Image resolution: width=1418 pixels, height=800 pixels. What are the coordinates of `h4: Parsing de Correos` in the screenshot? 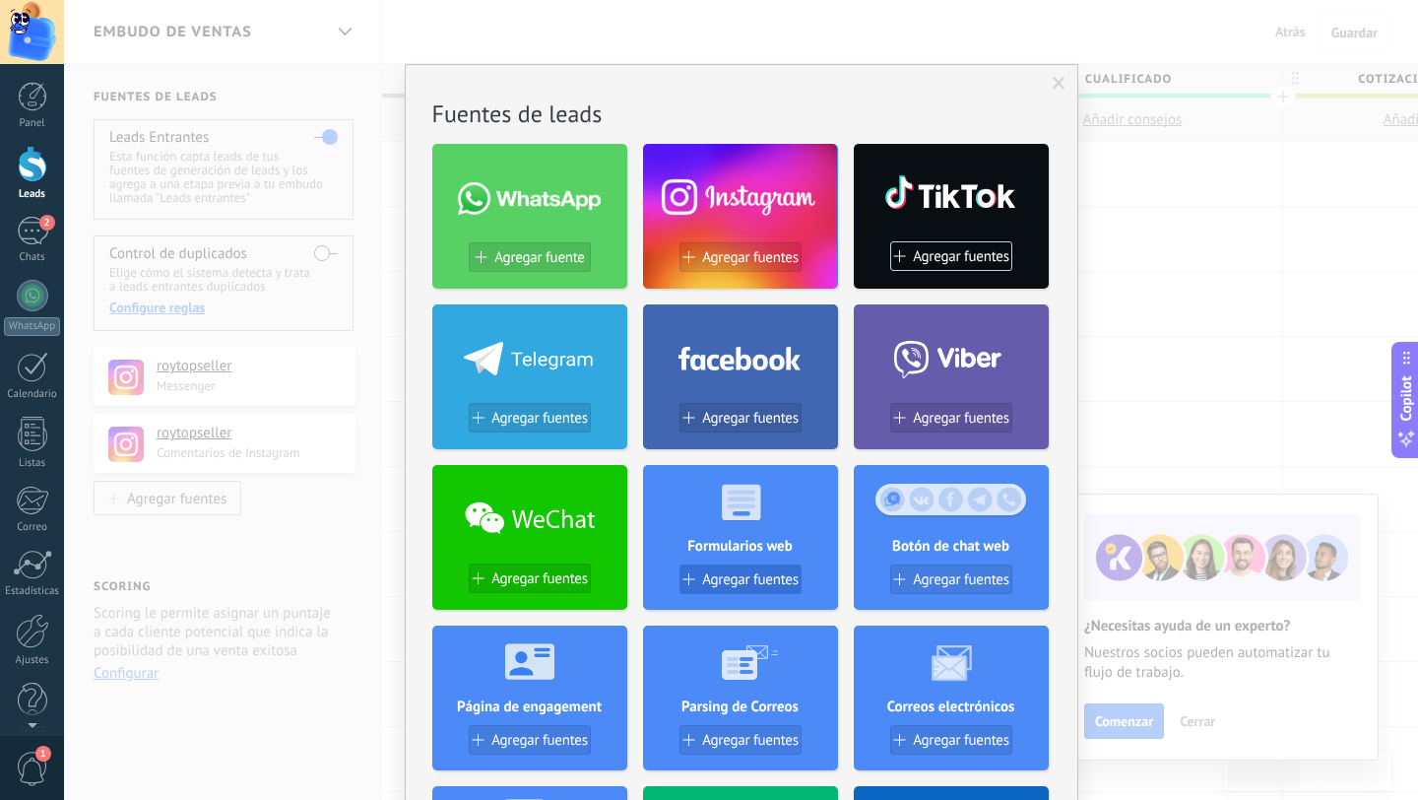 It's located at (741, 706).